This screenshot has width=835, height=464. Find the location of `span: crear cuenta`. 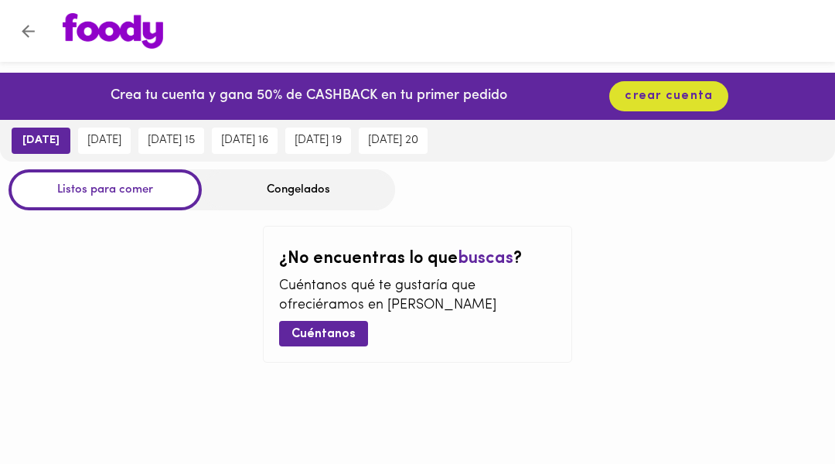

span: crear cuenta is located at coordinates (669, 96).